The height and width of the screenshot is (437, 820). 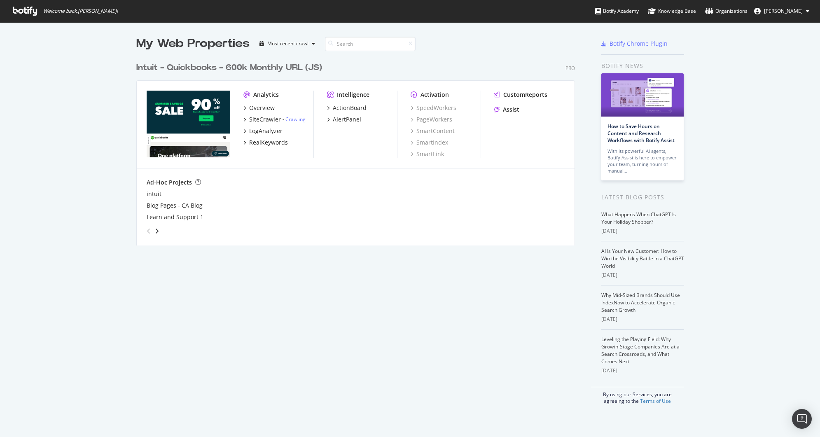 I want to click on a: intuit, so click(x=154, y=194).